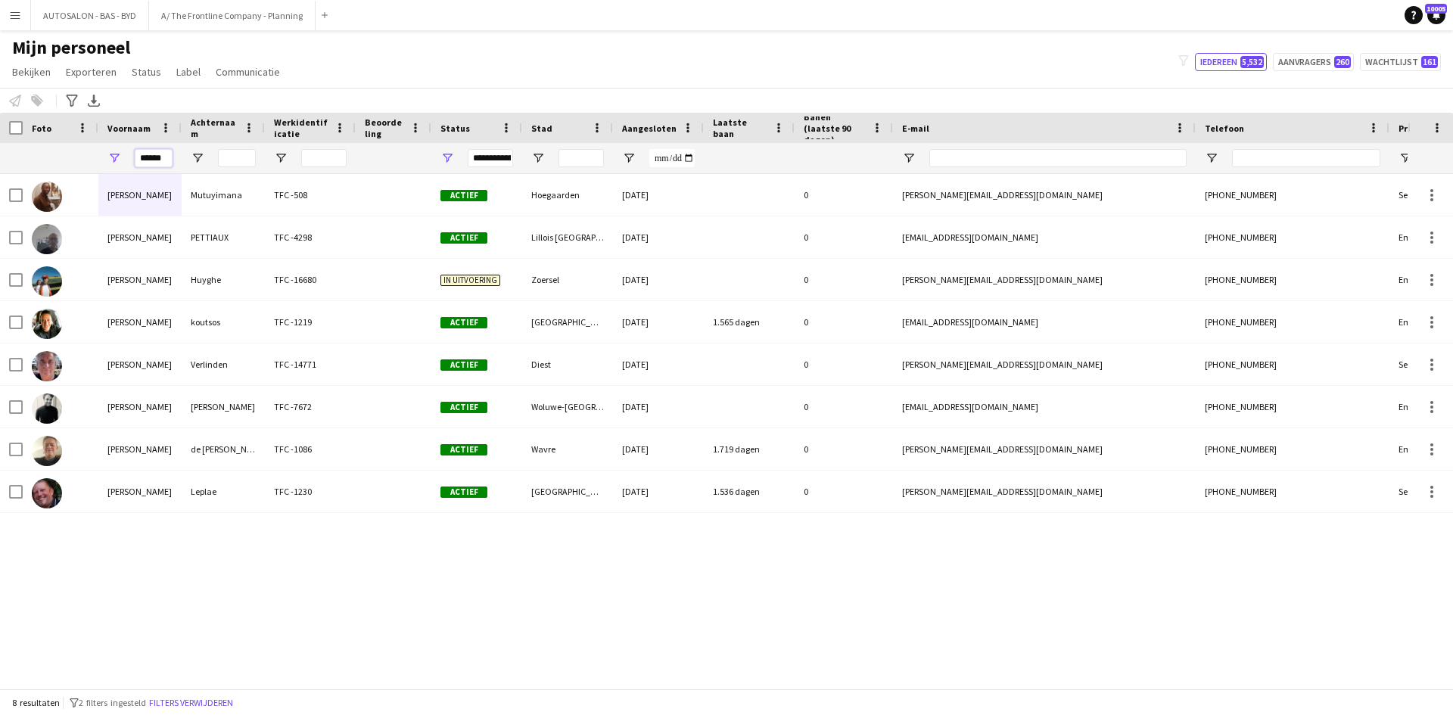 The image size is (1453, 715). Describe the element at coordinates (1429, 62) in the screenshot. I see `span: 161` at that location.